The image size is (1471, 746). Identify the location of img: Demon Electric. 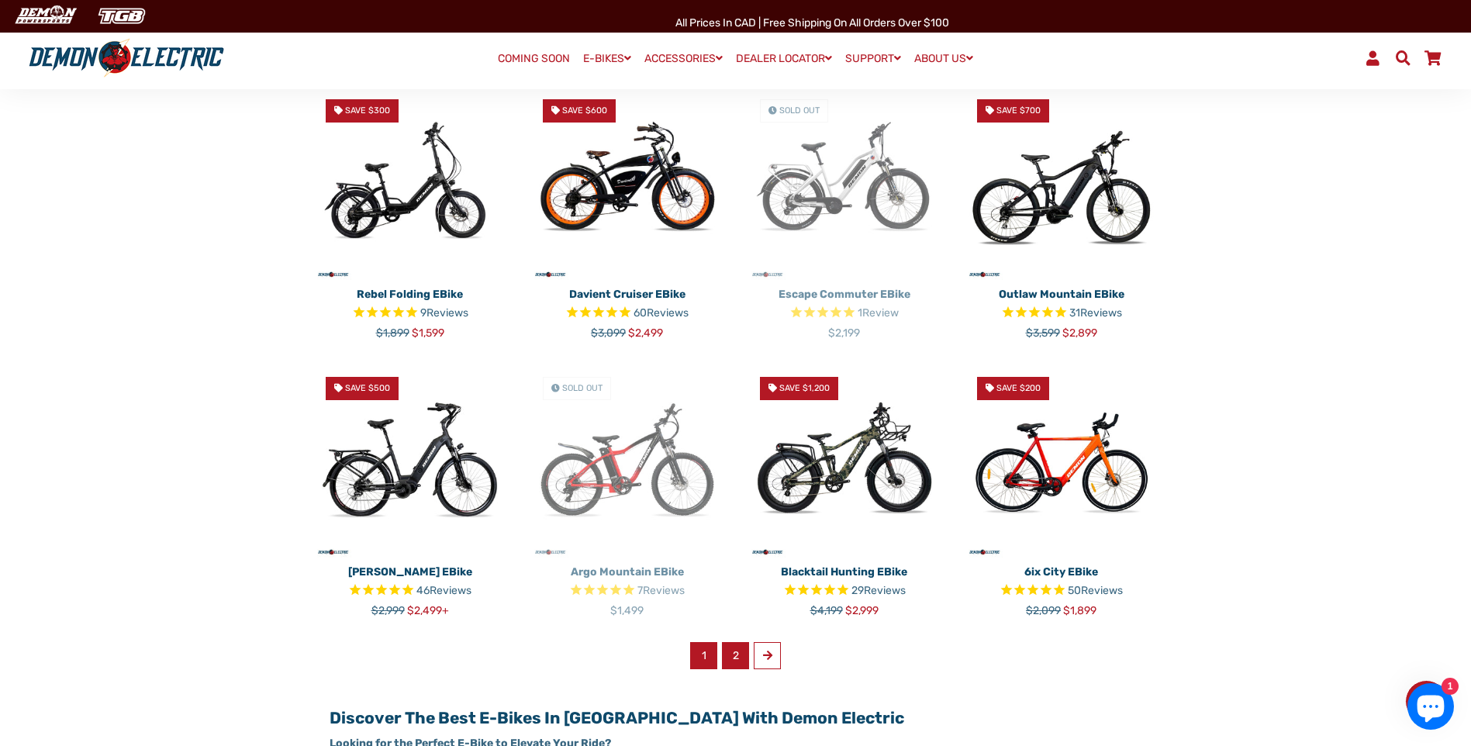
(45, 16).